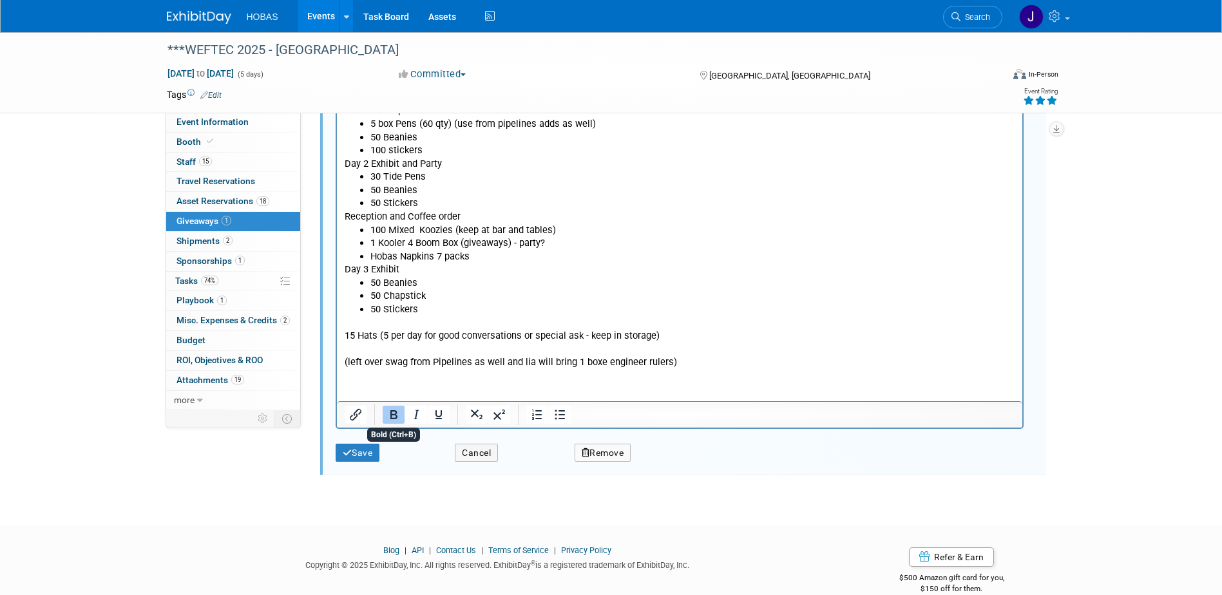  What do you see at coordinates (220, 360) in the screenshot?
I see `span: ROI, Objectives & ROO` at bounding box center [220, 360].